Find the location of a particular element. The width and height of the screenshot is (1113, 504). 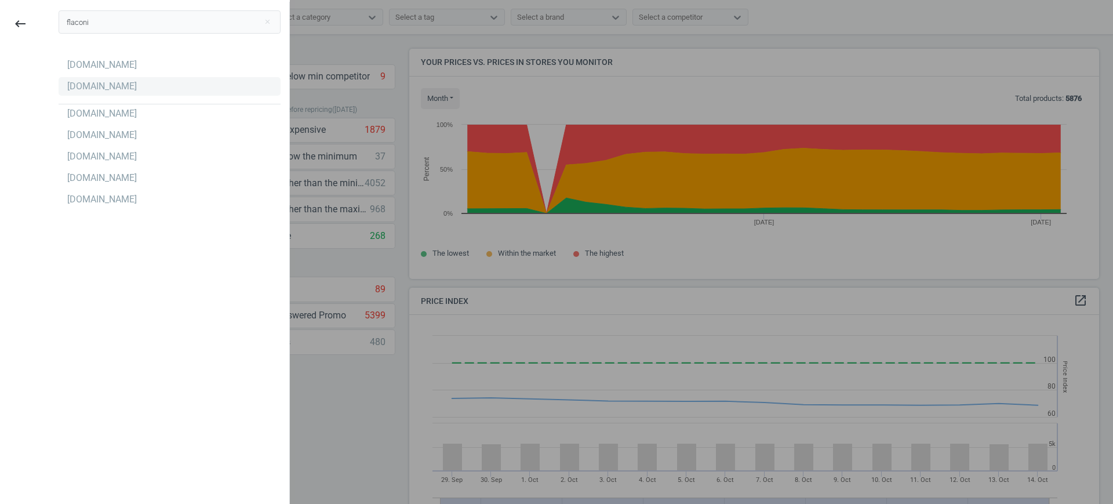

i: keyboard_backspace is located at coordinates (20, 24).